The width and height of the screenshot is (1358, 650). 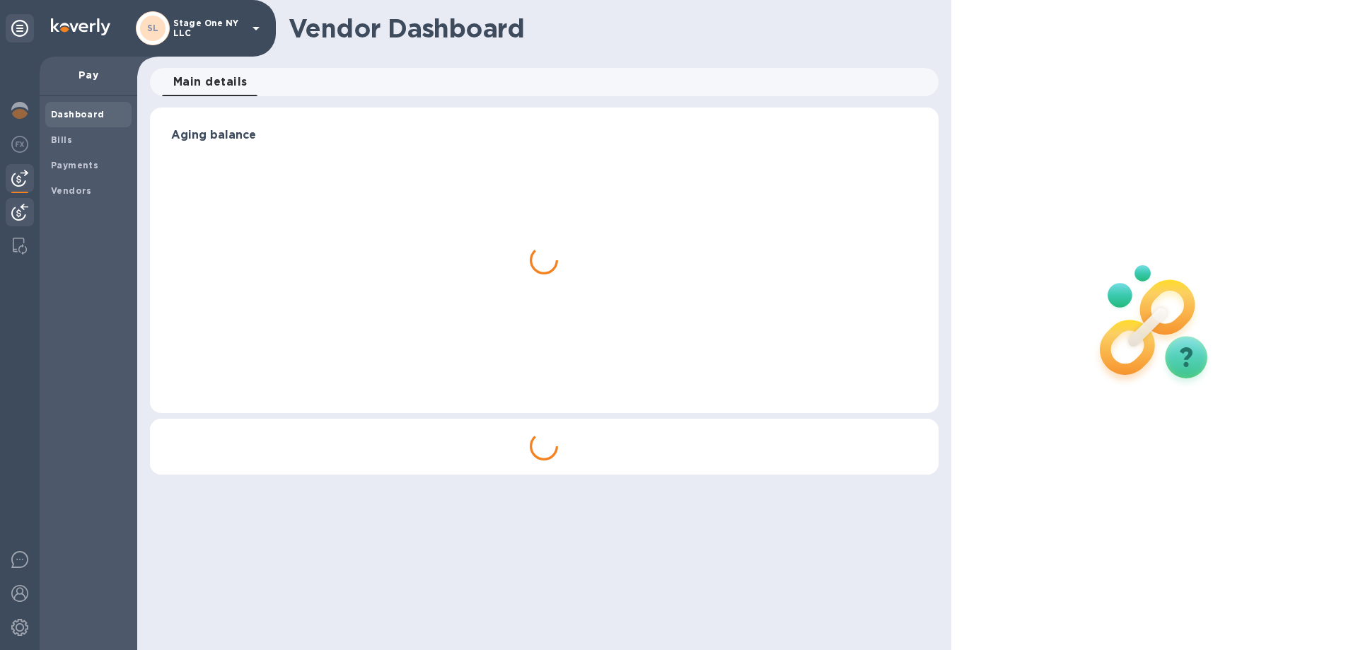 What do you see at coordinates (544, 135) in the screenshot?
I see `h3: Aging balance` at bounding box center [544, 135].